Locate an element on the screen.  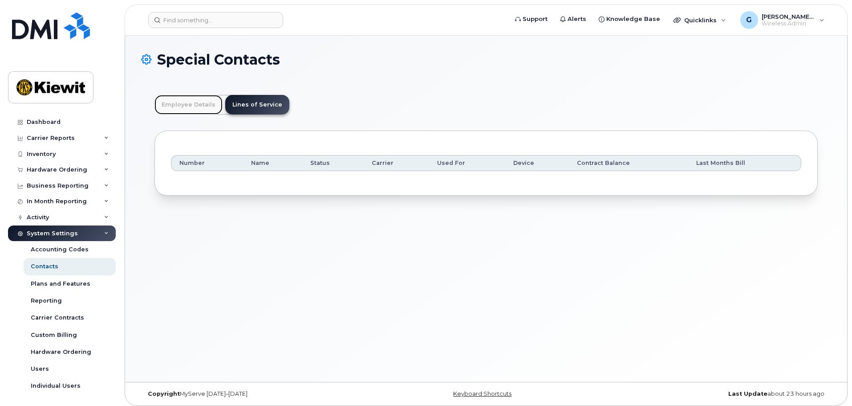
th: Contract Balance is located at coordinates (629, 163).